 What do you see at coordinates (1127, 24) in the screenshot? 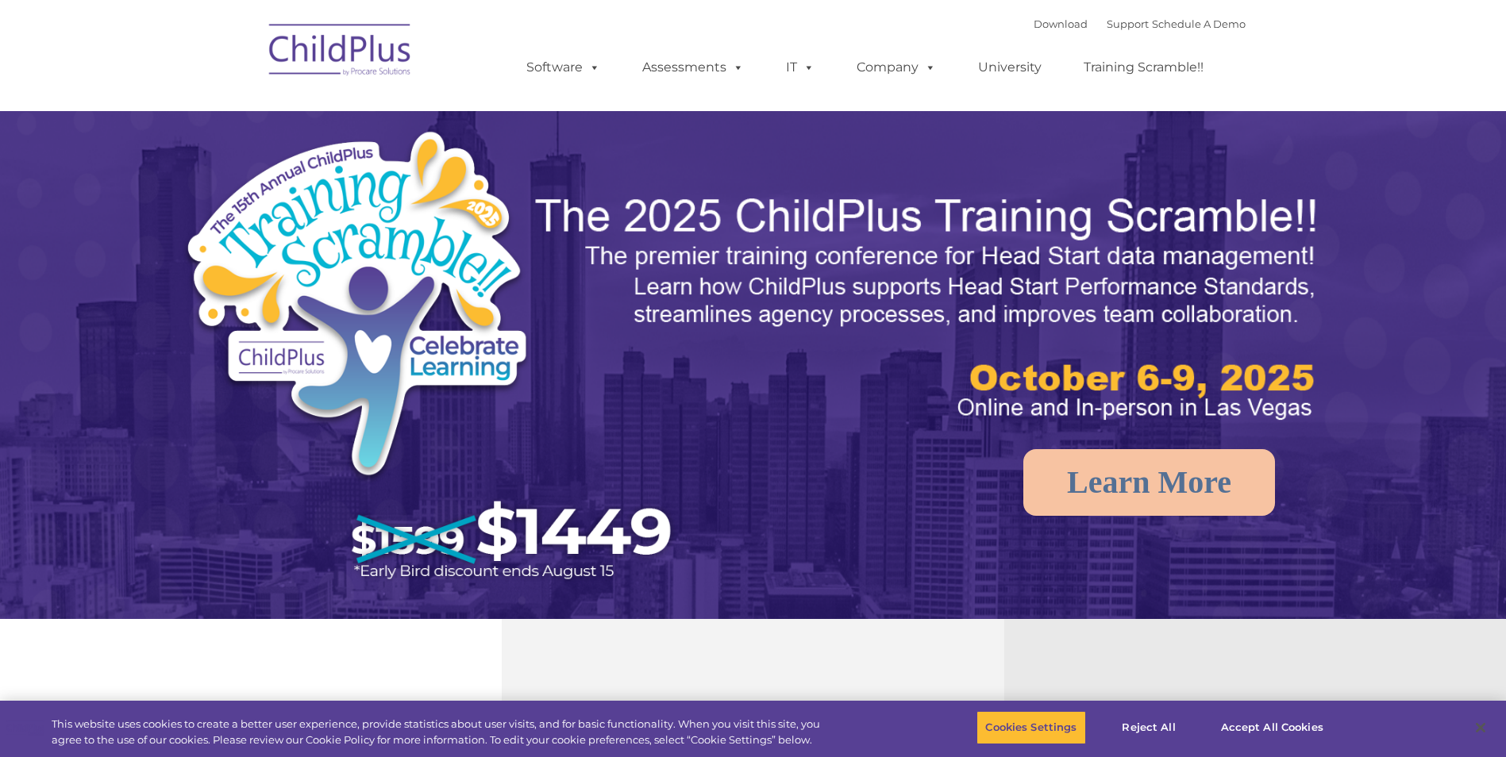
I see `a: Support` at bounding box center [1127, 24].